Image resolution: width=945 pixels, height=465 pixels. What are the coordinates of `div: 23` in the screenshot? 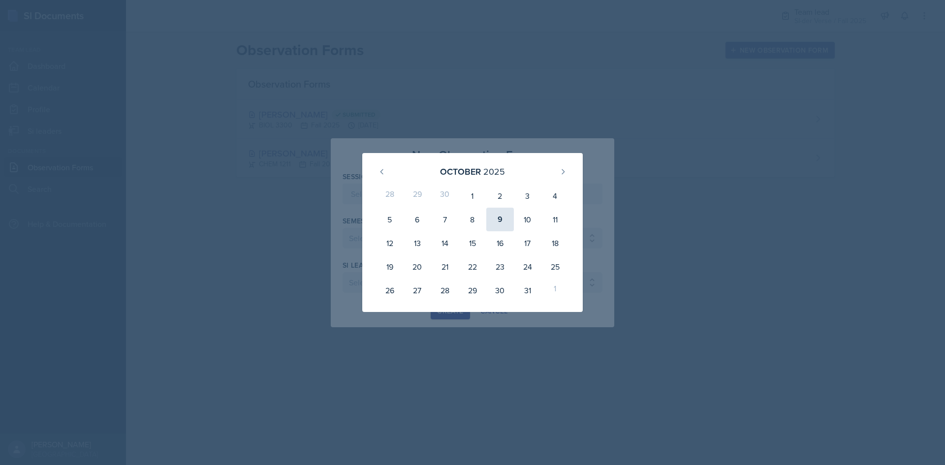 It's located at (500, 267).